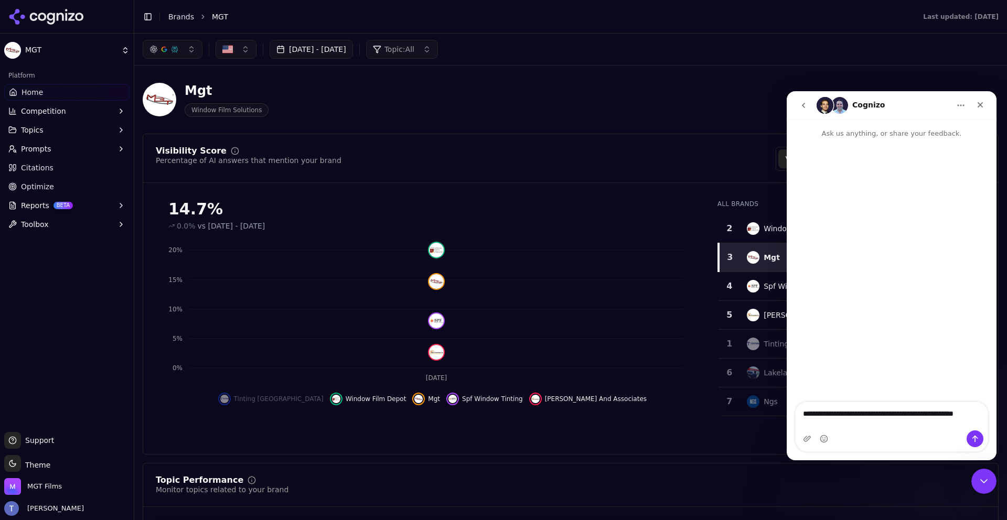 The image size is (1007, 520). What do you see at coordinates (37, 168) in the screenshot?
I see `span: Citations` at bounding box center [37, 168].